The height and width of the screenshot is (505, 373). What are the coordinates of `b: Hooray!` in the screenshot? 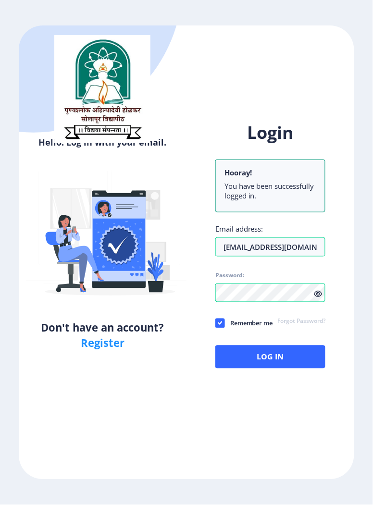 It's located at (238, 173).